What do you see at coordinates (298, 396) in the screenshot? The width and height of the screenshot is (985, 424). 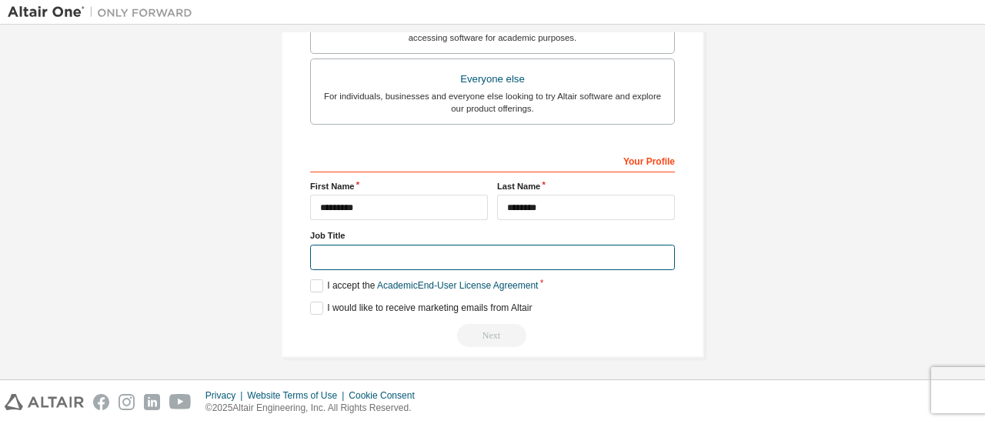 I see `div: Website Terms of Use` at bounding box center [298, 396].